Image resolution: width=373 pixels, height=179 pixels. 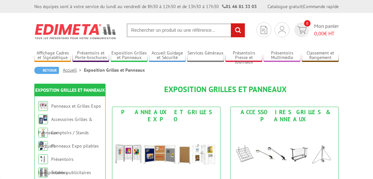 What do you see at coordinates (281, 55) in the screenshot?
I see `a: Présentoirs Multimédia` at bounding box center [281, 55].